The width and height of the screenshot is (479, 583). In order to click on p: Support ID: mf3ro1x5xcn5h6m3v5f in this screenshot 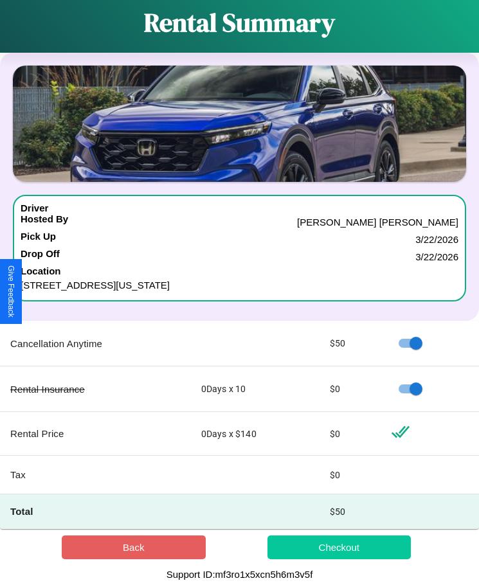, I will do `click(240, 574)`.